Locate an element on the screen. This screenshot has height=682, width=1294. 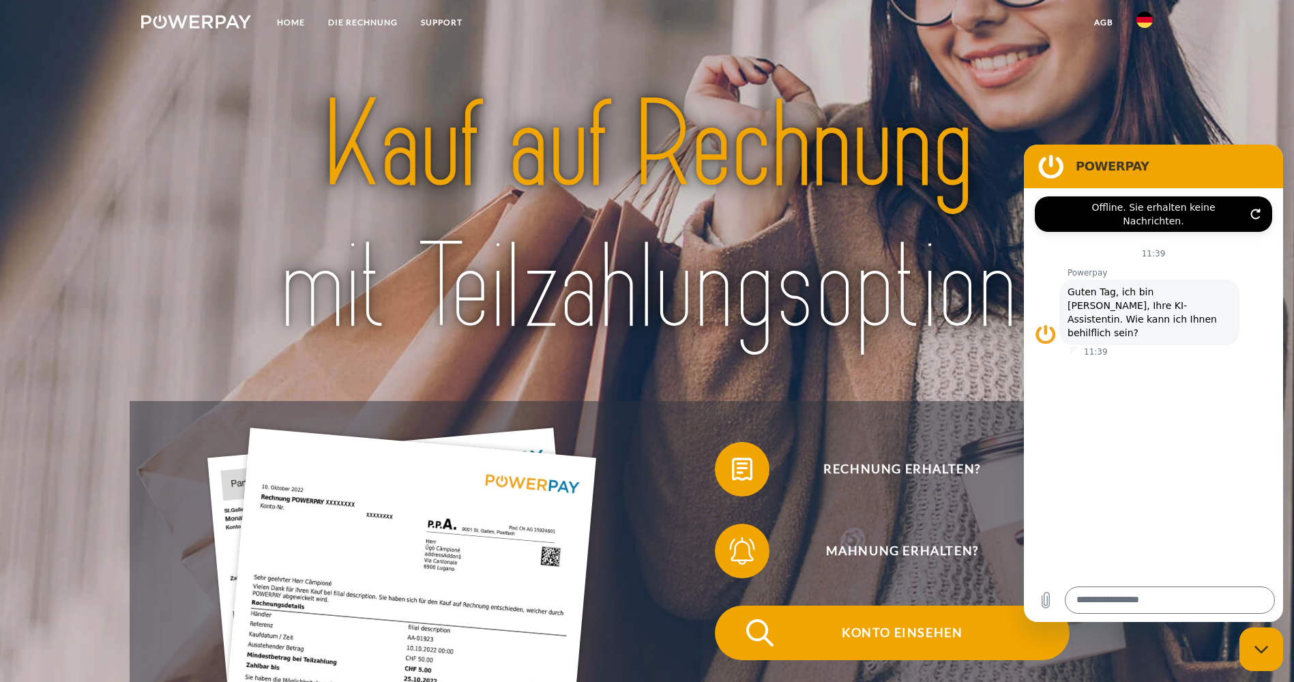
a: Mahnung erhalten? is located at coordinates (892, 551).